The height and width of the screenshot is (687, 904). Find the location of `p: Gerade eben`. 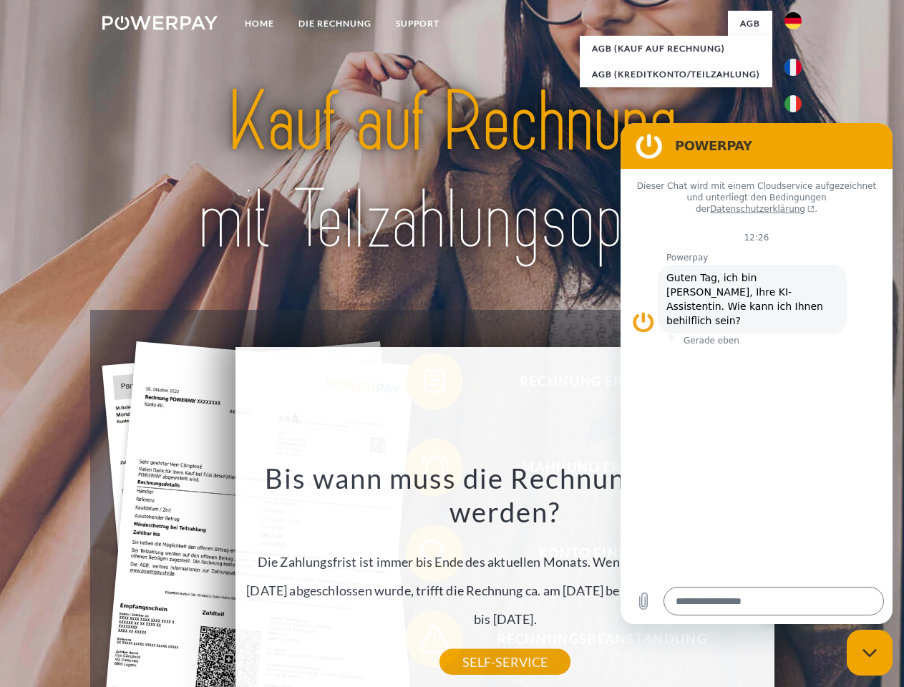

p: Gerade eben is located at coordinates (91, 218).